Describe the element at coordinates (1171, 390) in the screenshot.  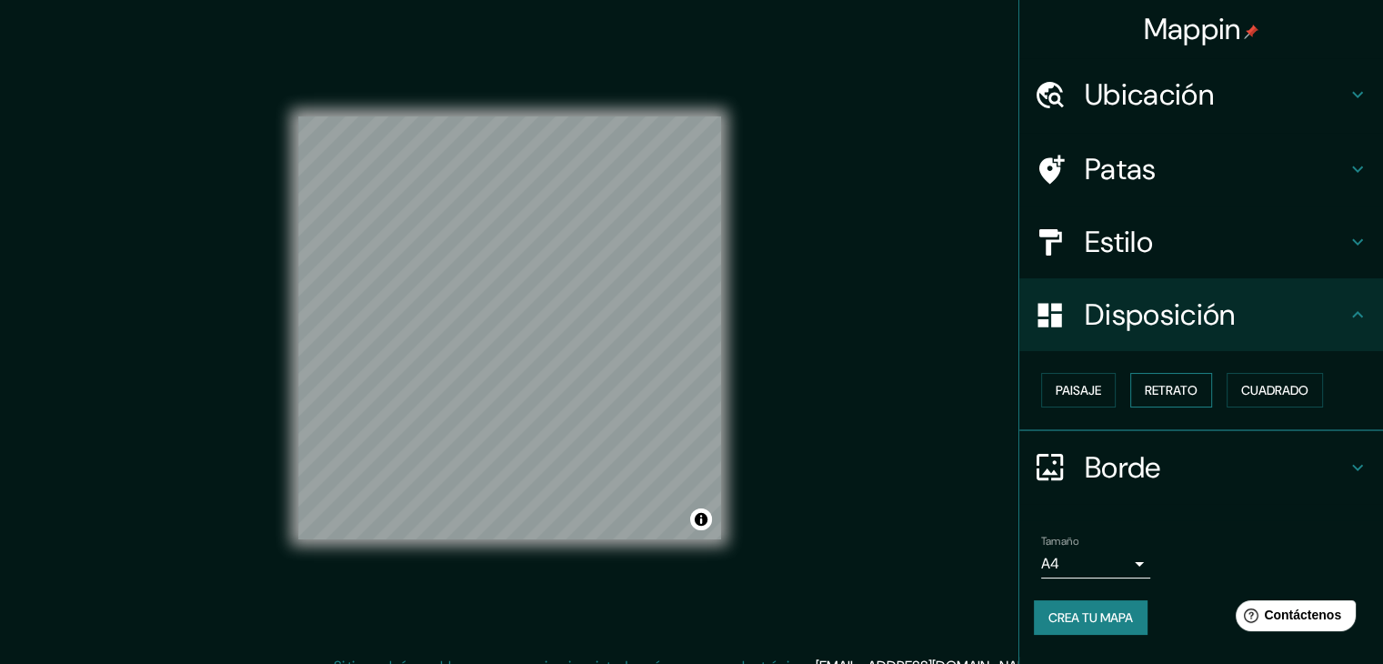
I see `button: Retrato` at that location.